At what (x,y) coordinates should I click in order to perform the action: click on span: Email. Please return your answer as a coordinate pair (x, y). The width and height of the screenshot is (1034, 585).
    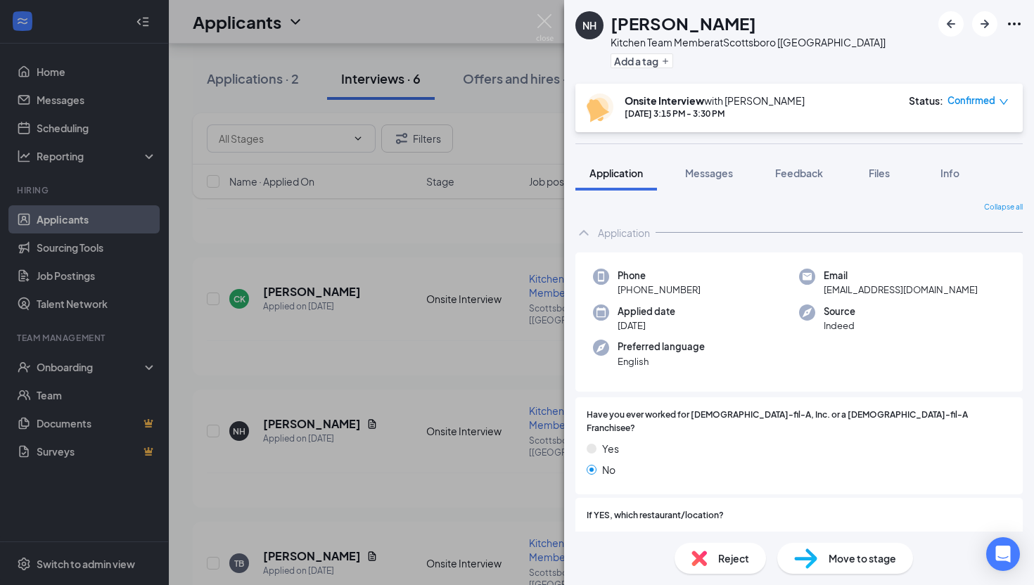
    Looking at the image, I should click on (900, 276).